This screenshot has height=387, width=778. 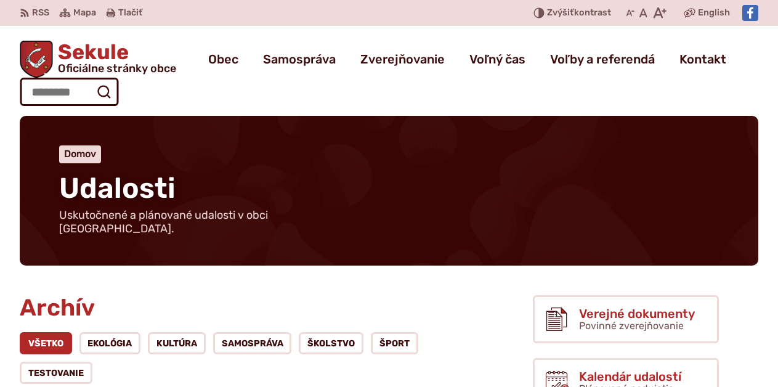 What do you see at coordinates (560, 12) in the screenshot?
I see `span: Zvýšiť` at bounding box center [560, 12].